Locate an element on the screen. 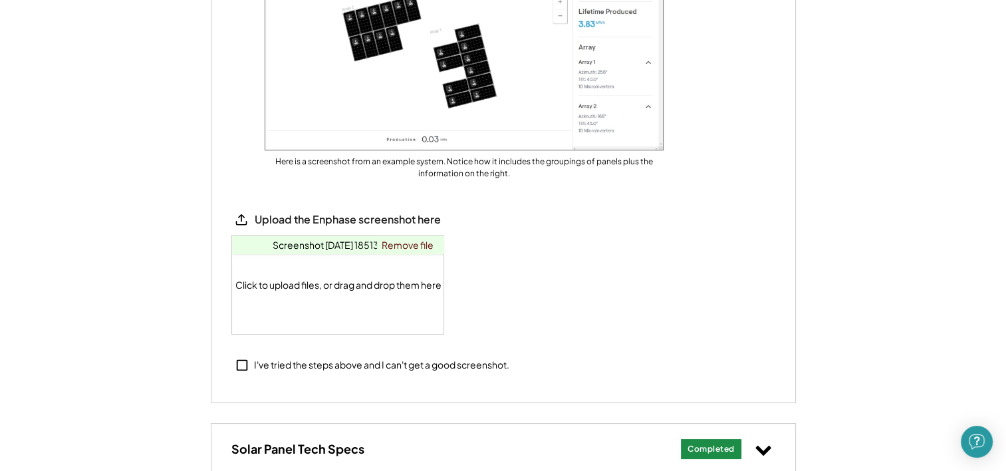  h3: Solar Panel Tech Specs is located at coordinates (298, 448).